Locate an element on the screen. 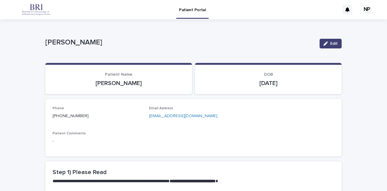  h2: Step 1) Please Read is located at coordinates (193, 172).